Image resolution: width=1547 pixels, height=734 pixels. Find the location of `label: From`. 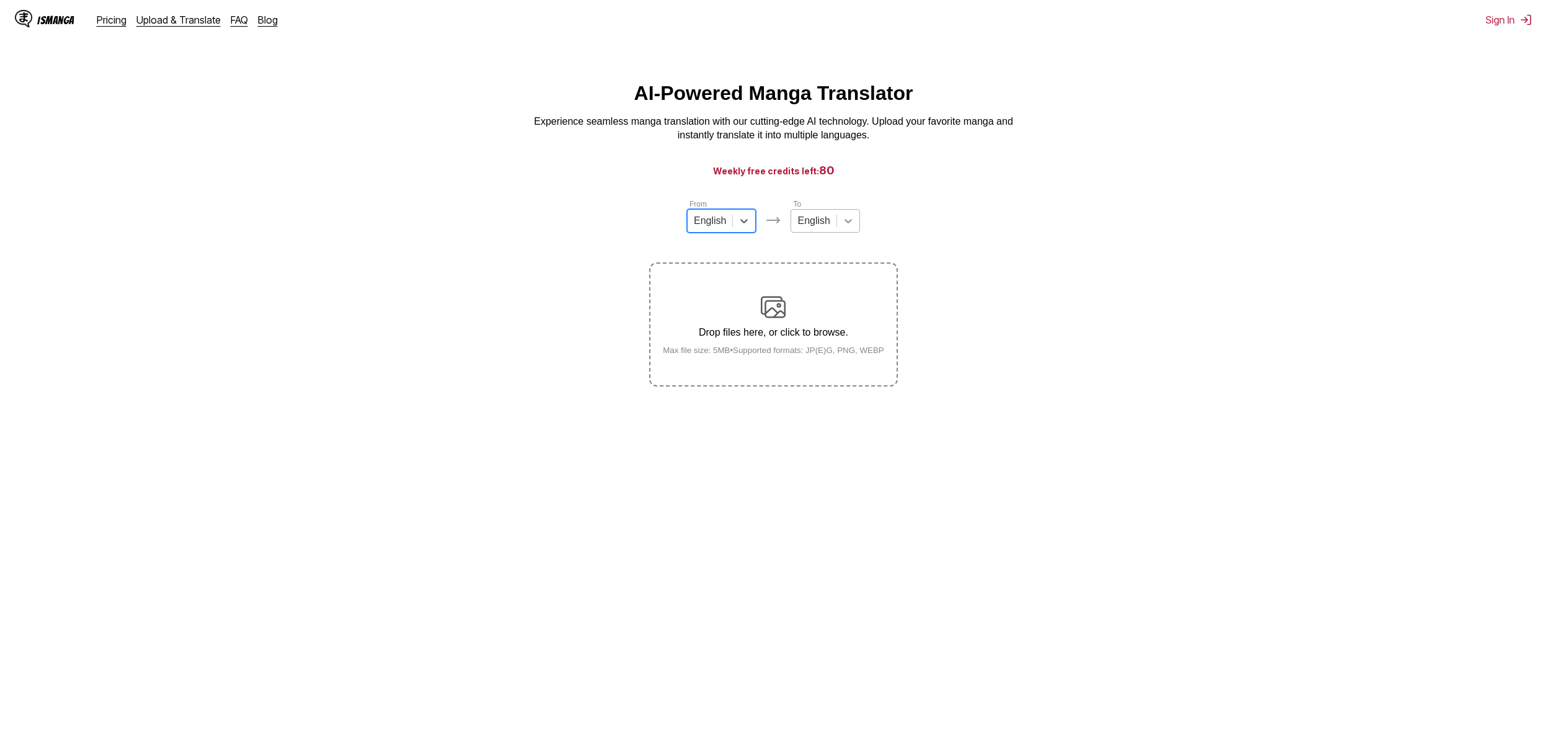

label: From is located at coordinates (698, 204).